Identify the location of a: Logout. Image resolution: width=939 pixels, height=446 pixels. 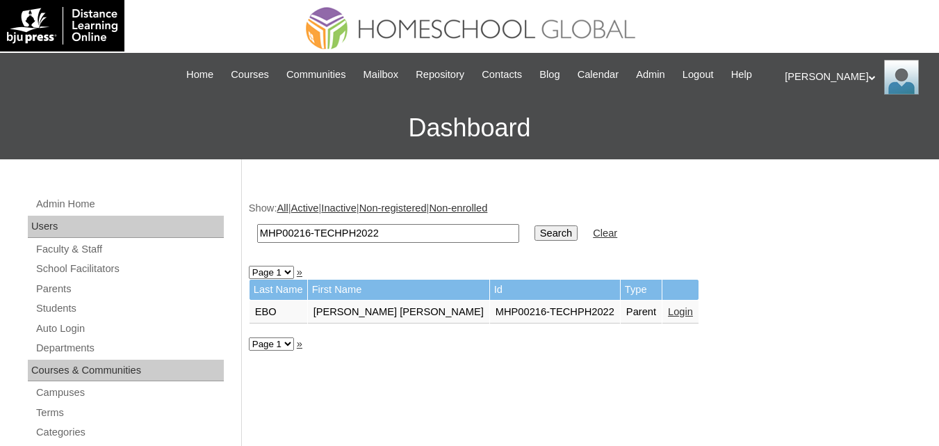
(698, 74).